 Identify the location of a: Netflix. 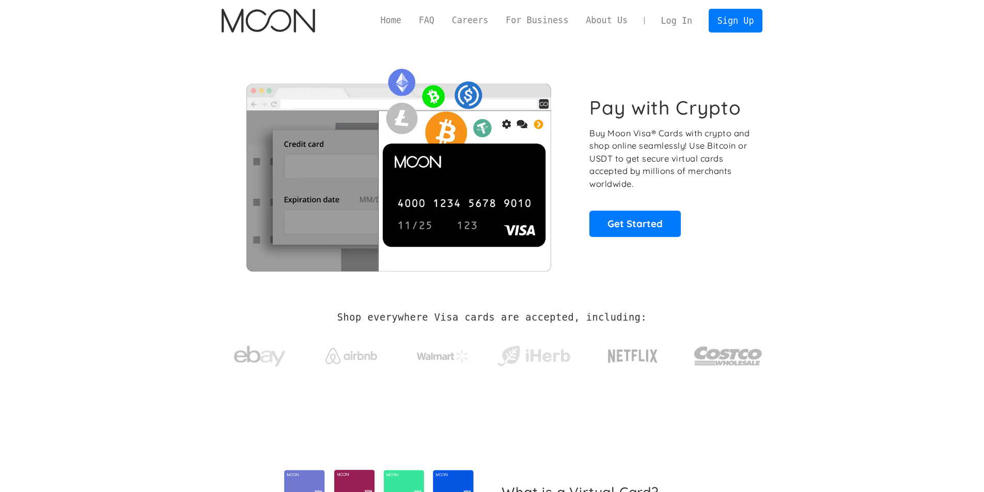
(633, 354).